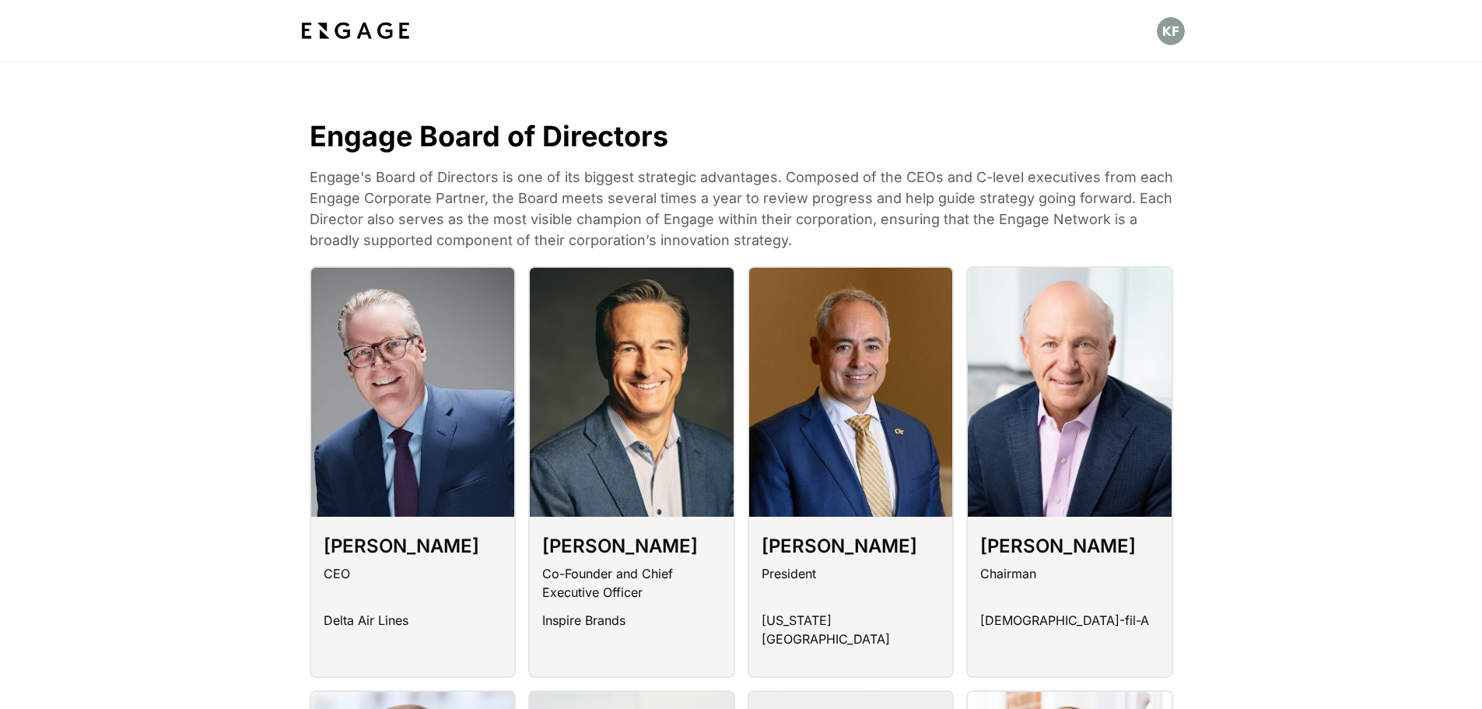  Describe the element at coordinates (1009, 578) in the screenshot. I see `p: Chairman` at that location.